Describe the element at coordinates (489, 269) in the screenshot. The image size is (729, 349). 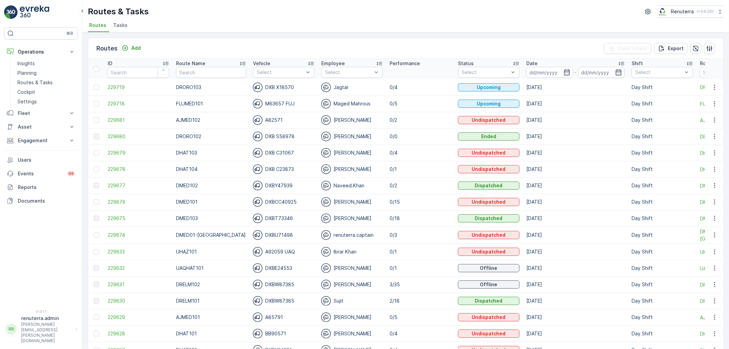
I see `button: Offline` at that location.